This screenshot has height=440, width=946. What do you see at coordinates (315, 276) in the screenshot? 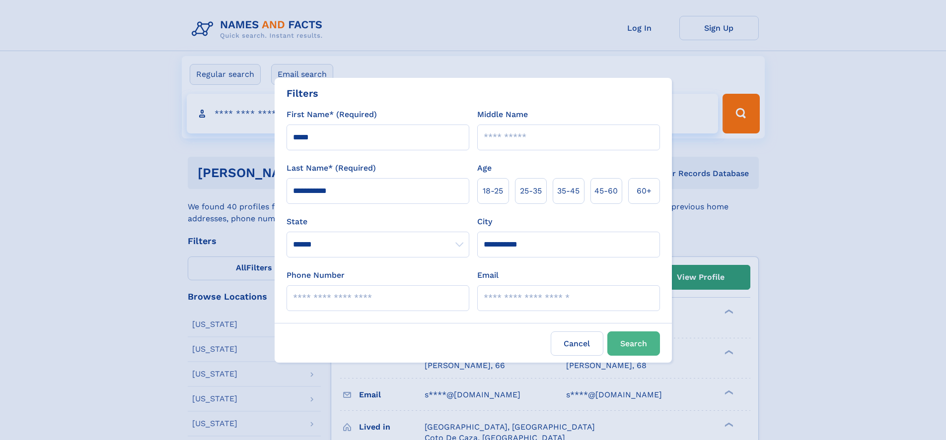
I see `label: Phone Number` at bounding box center [315, 276].